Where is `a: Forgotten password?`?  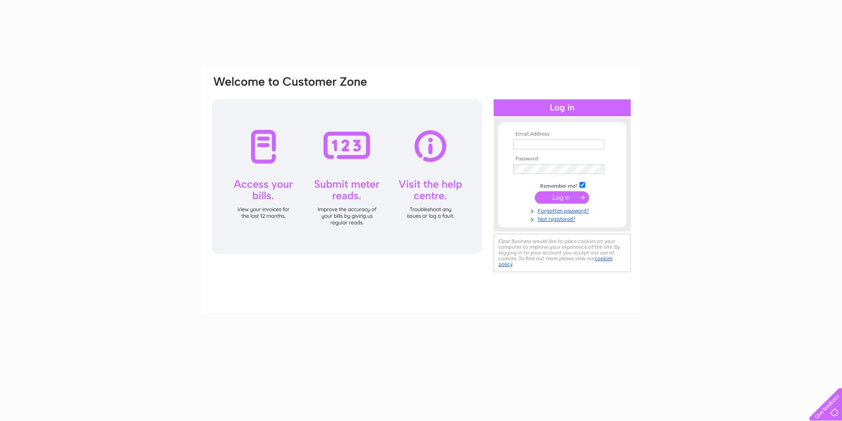 a: Forgotten password? is located at coordinates (563, 210).